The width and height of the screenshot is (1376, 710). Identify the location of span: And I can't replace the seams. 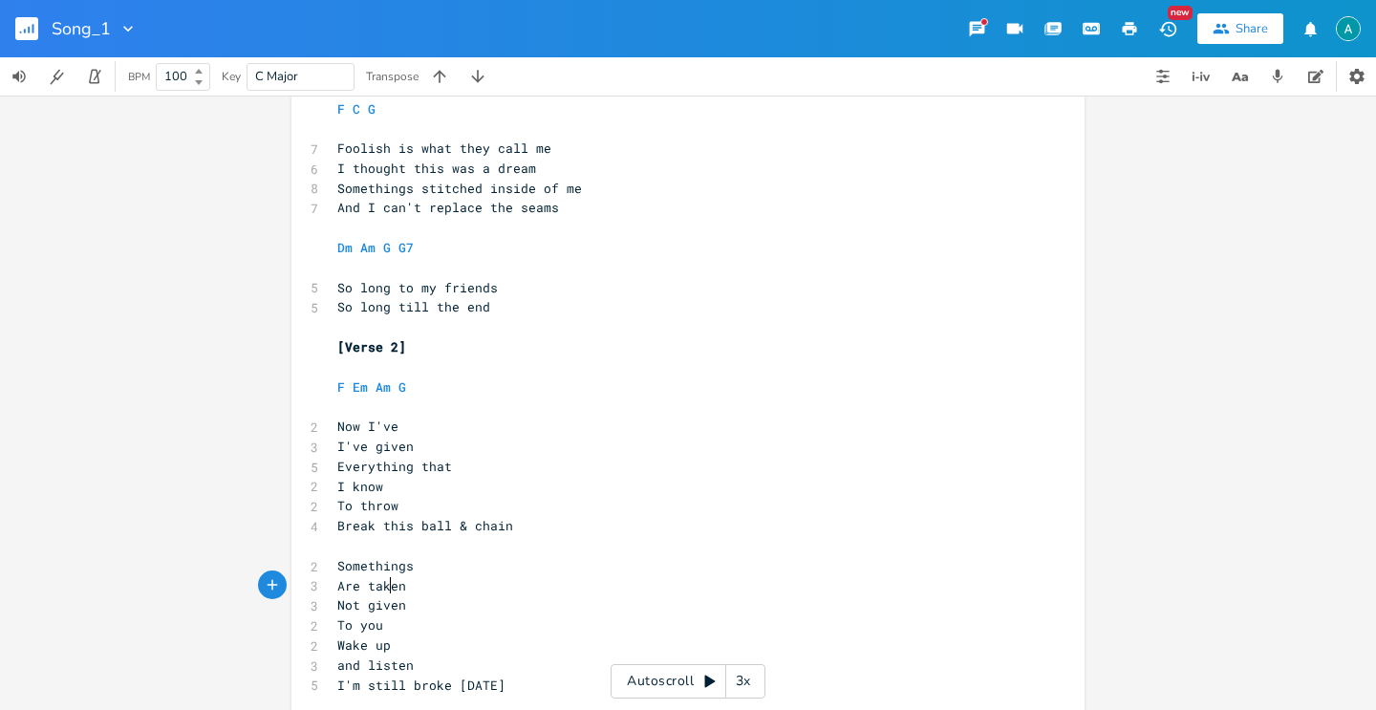
(448, 207).